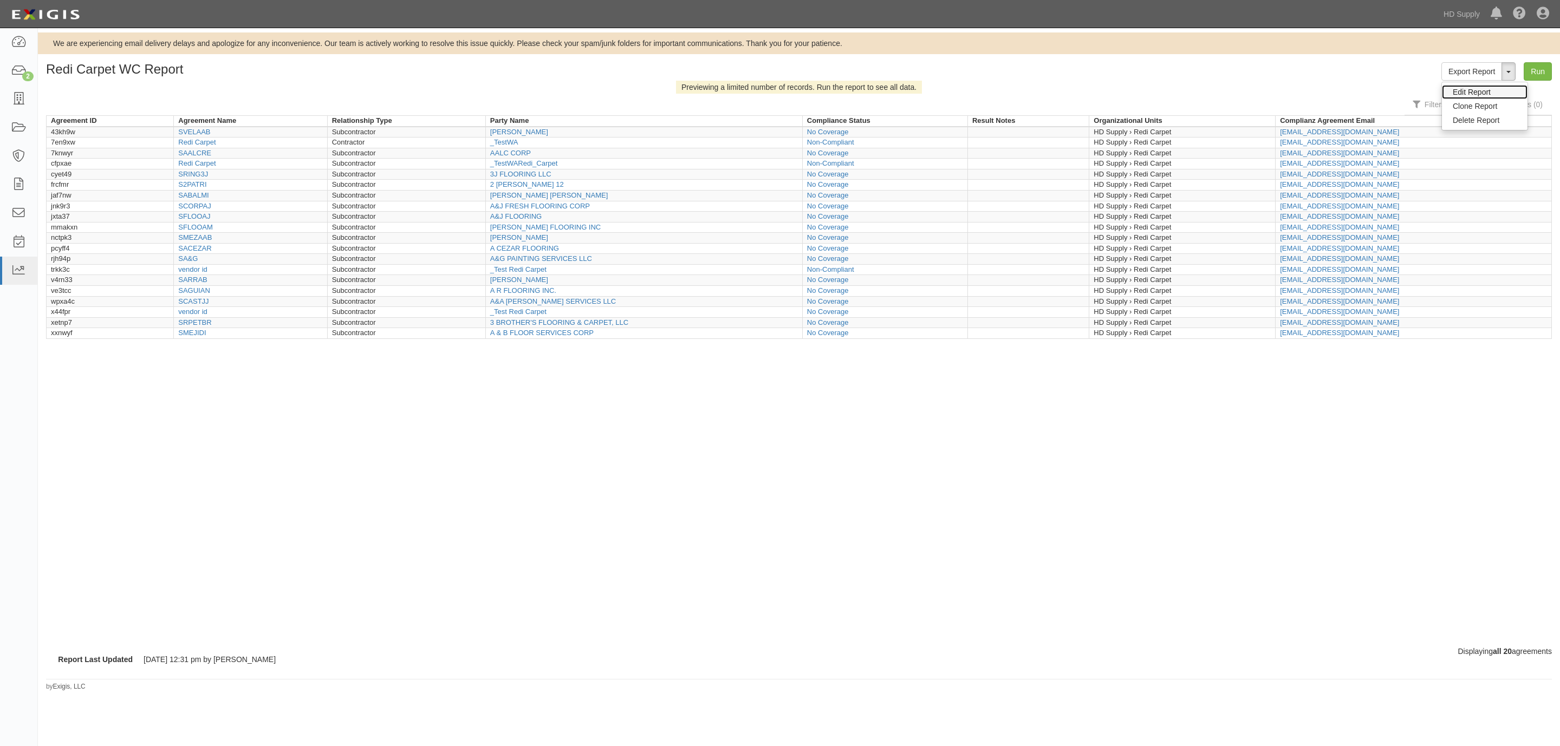  Describe the element at coordinates (559, 322) in the screenshot. I see `a: 3 BROTHER'S FLOORING & CARPET, LLC` at that location.